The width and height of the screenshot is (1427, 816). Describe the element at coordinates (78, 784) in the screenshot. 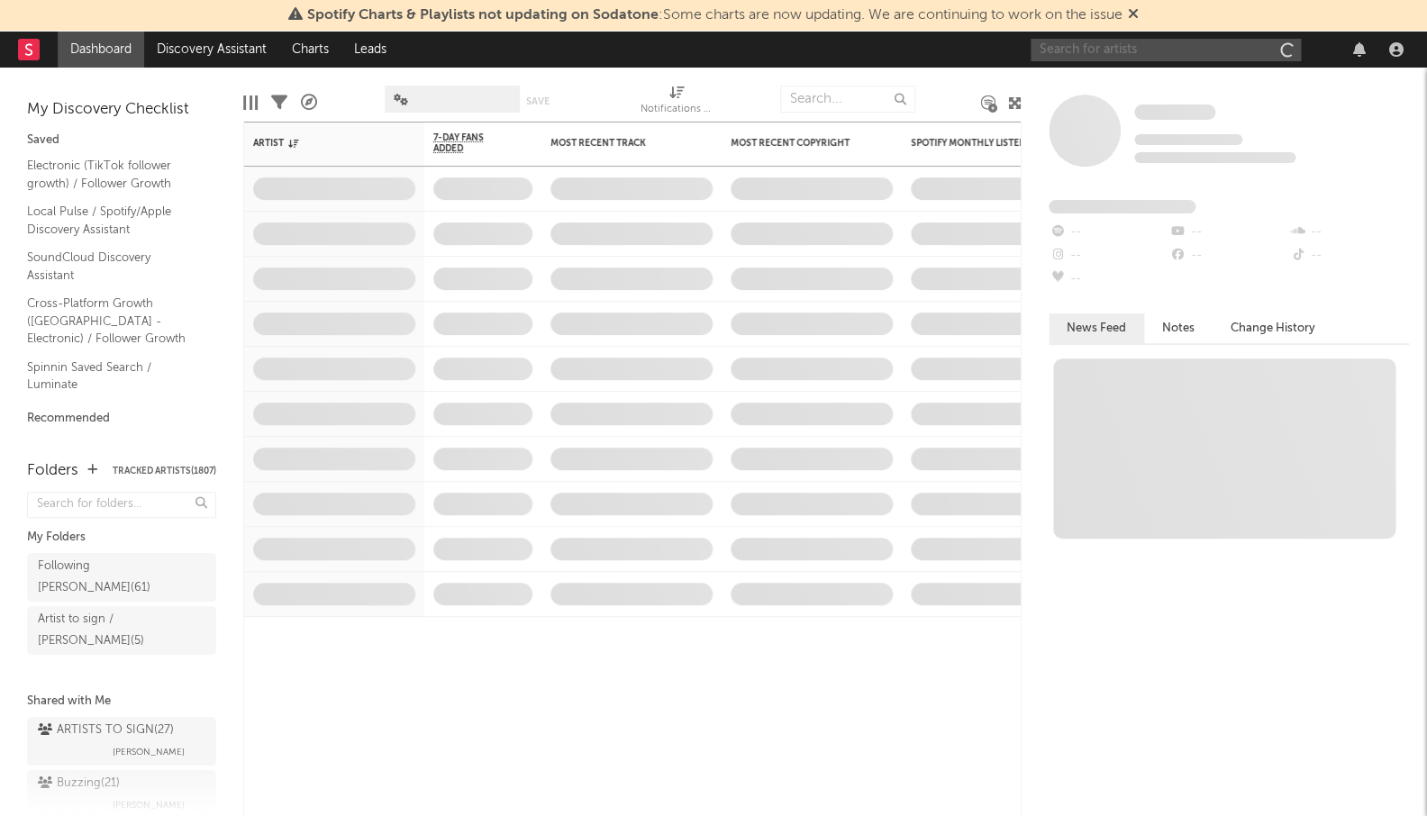

I see `div: Buzzing ( 21 )` at that location.